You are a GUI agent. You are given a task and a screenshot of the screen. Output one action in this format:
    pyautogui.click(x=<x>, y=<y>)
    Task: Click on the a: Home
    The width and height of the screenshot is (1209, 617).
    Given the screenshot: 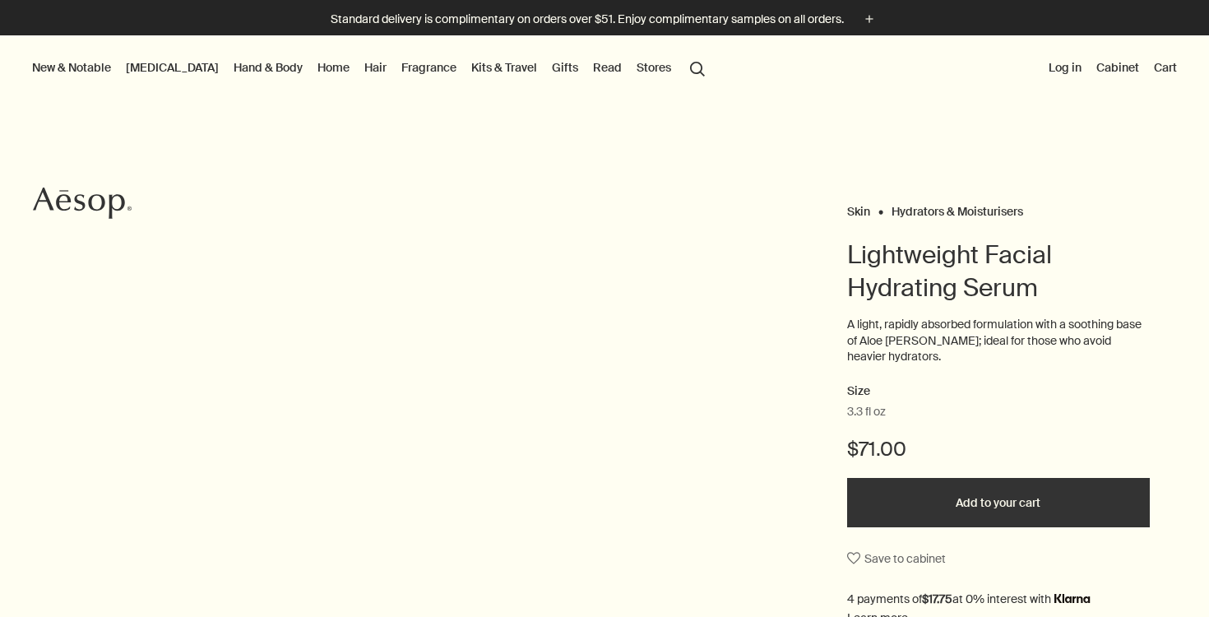 What is the action you would take?
    pyautogui.click(x=333, y=67)
    